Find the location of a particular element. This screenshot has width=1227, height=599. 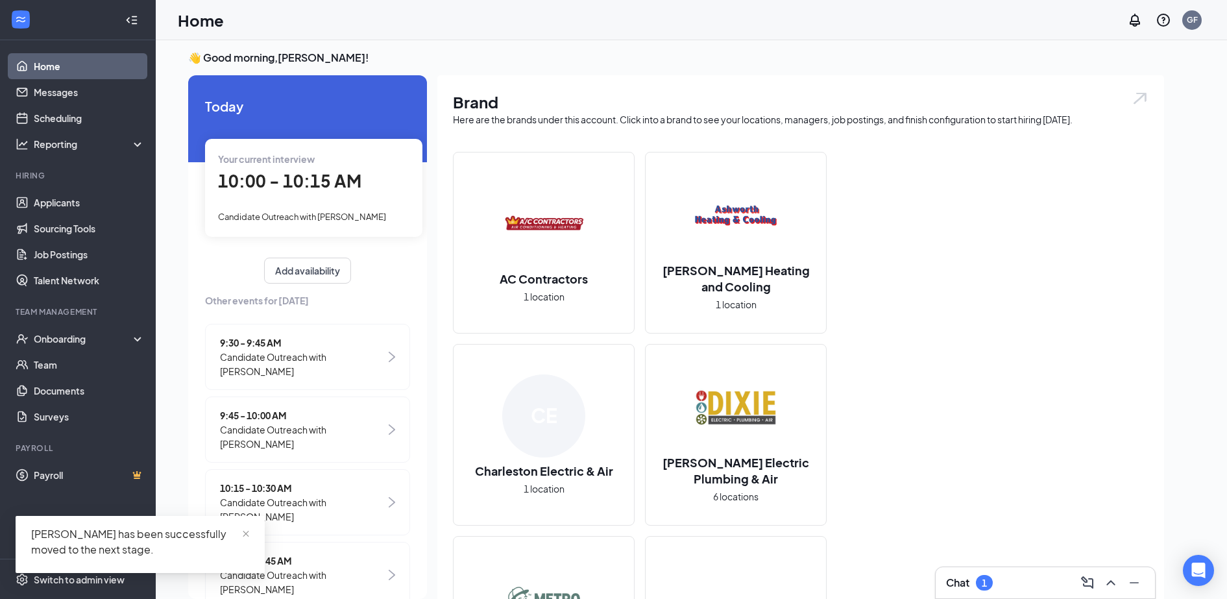

span: Today is located at coordinates (308, 106).